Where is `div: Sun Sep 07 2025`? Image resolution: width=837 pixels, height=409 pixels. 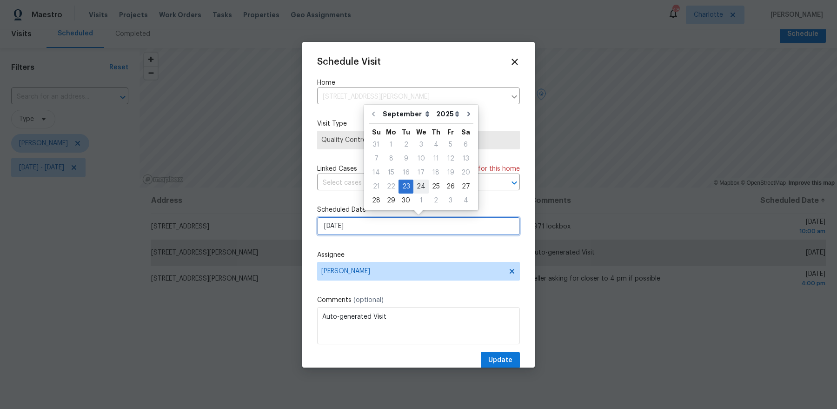
div: Sun Sep 07 2025 is located at coordinates (376, 159).